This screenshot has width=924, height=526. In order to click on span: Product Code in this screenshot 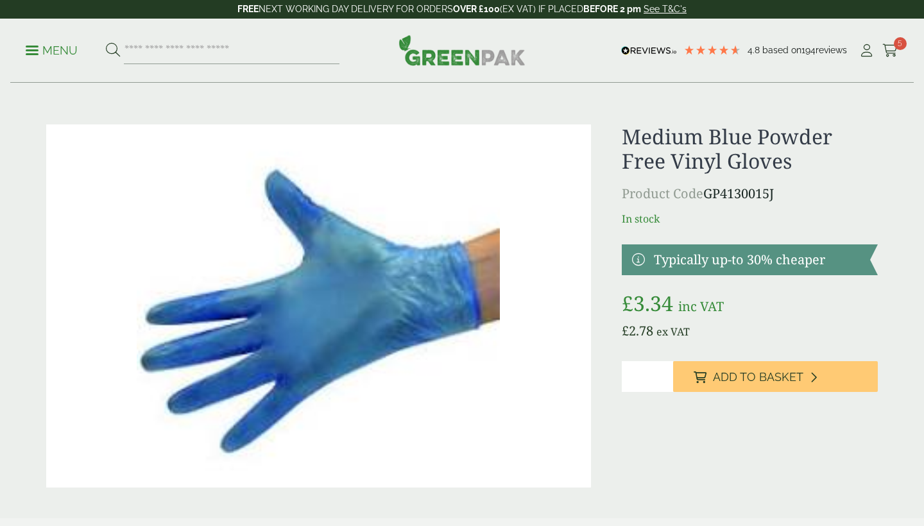, I will do `click(662, 193)`.